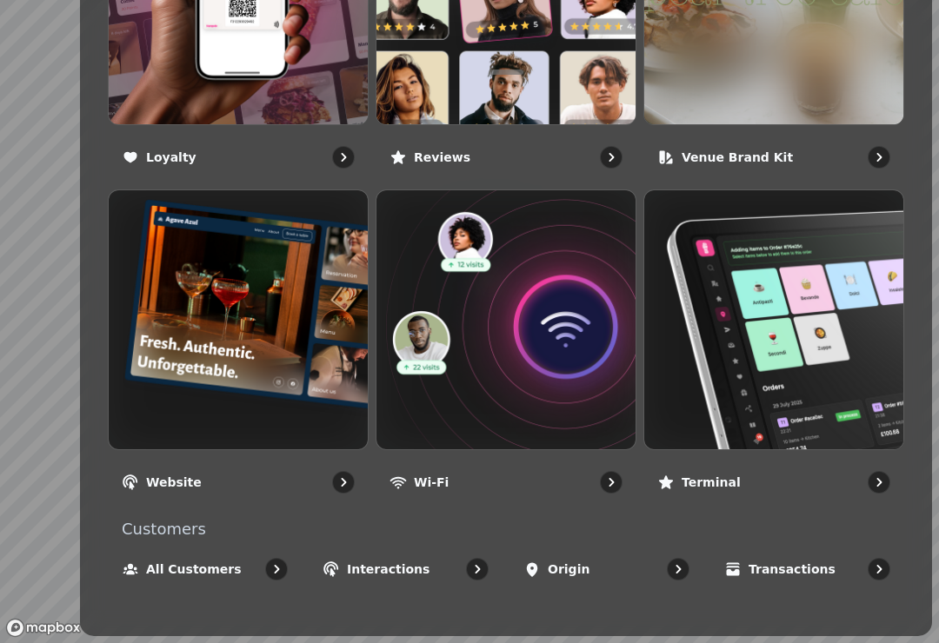  Describe the element at coordinates (174, 482) in the screenshot. I see `p: Website` at that location.